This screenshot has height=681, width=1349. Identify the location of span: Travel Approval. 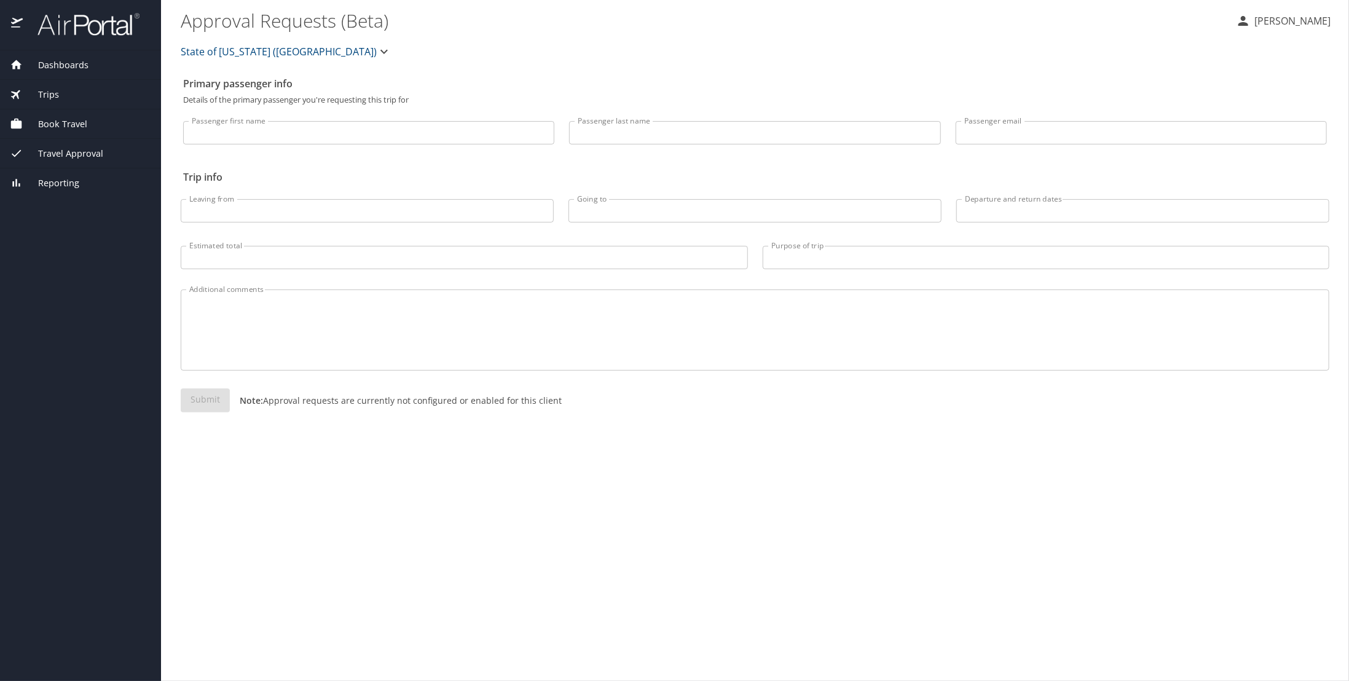
(63, 154).